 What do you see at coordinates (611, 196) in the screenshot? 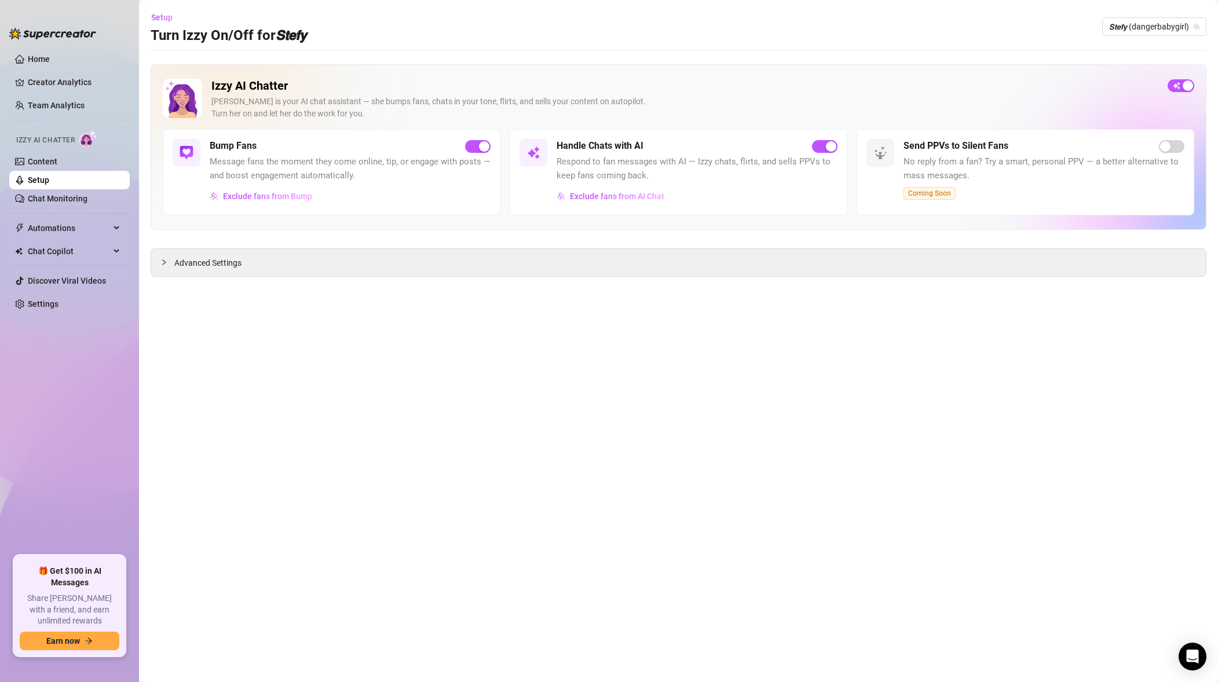
I see `button: Exclude fans from AI Chat` at bounding box center [611, 196].